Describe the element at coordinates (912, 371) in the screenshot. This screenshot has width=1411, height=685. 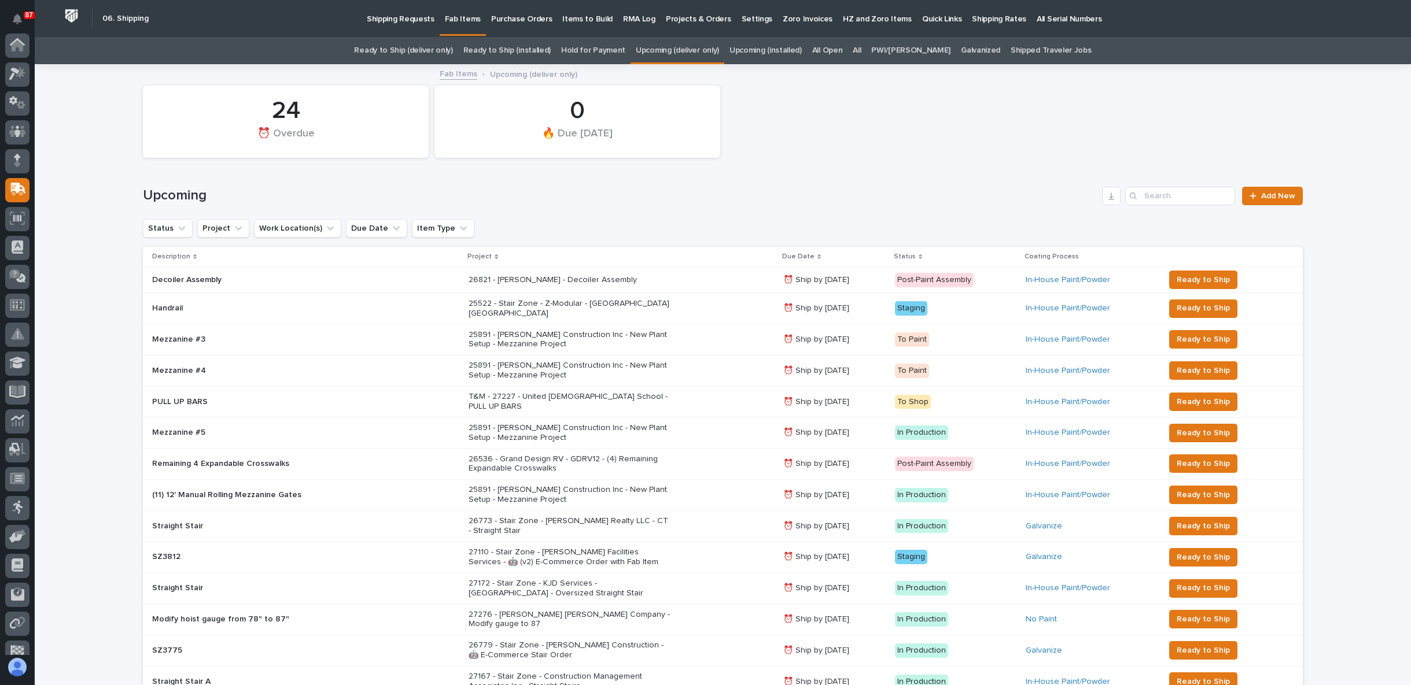
I see `div: To Paint` at that location.